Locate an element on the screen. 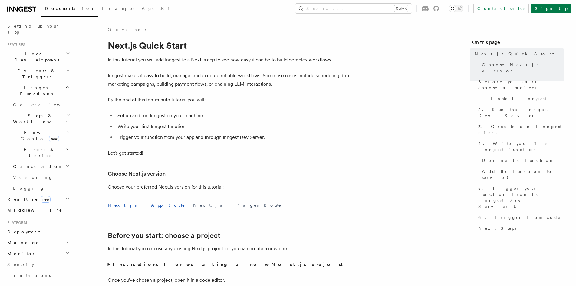  a: Define the function is located at coordinates (521, 160).